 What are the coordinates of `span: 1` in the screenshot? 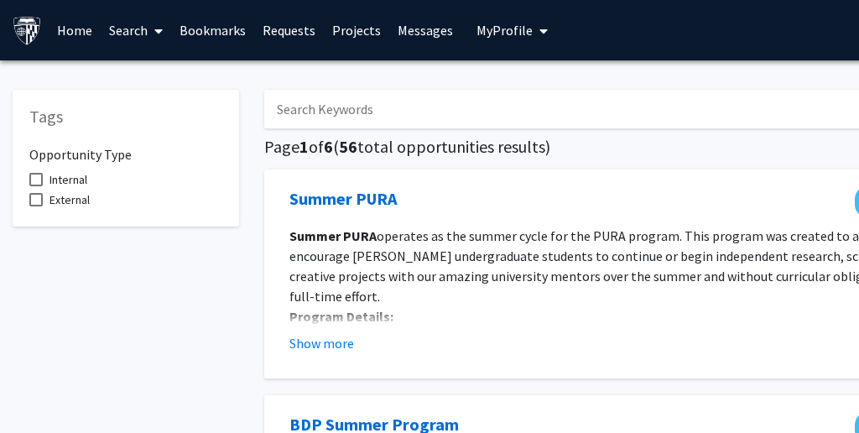 It's located at (304, 146).